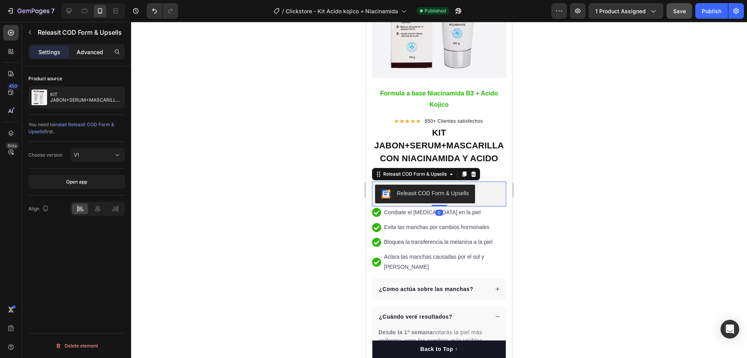 The height and width of the screenshot is (358, 747). Describe the element at coordinates (88, 99) in the screenshot. I see `p: 850+ Clientes satisfechos` at that location.